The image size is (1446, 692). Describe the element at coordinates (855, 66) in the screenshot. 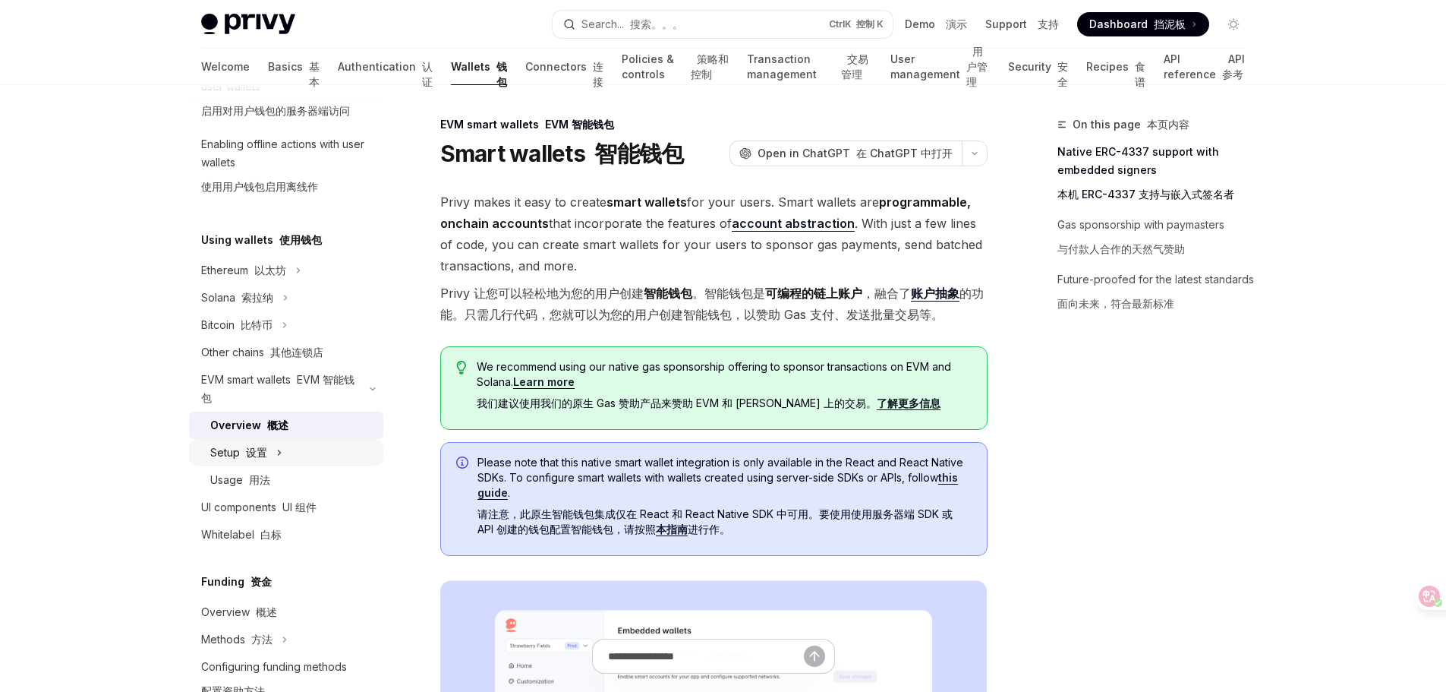

I see `font: 交易管理` at that location.